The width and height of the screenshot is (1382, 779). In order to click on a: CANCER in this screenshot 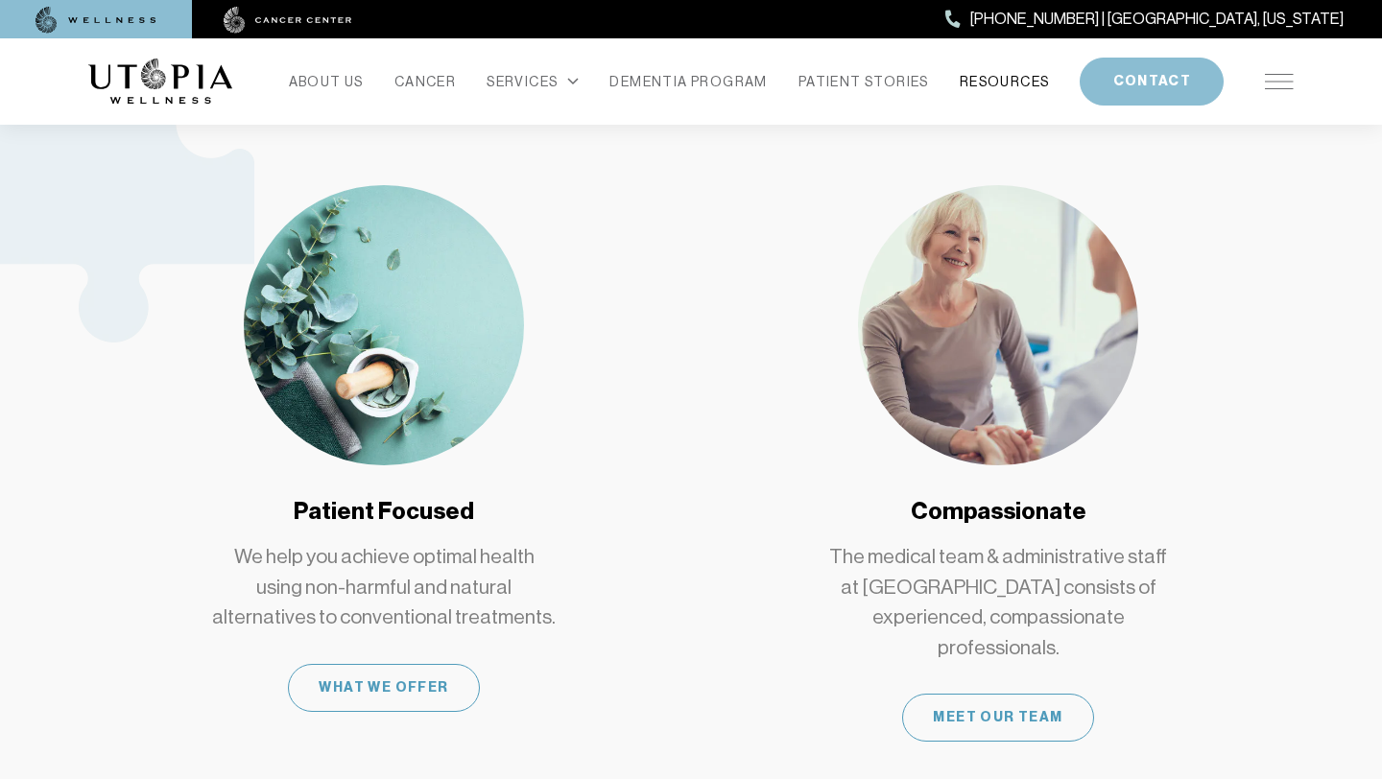, I will do `click(425, 82)`.